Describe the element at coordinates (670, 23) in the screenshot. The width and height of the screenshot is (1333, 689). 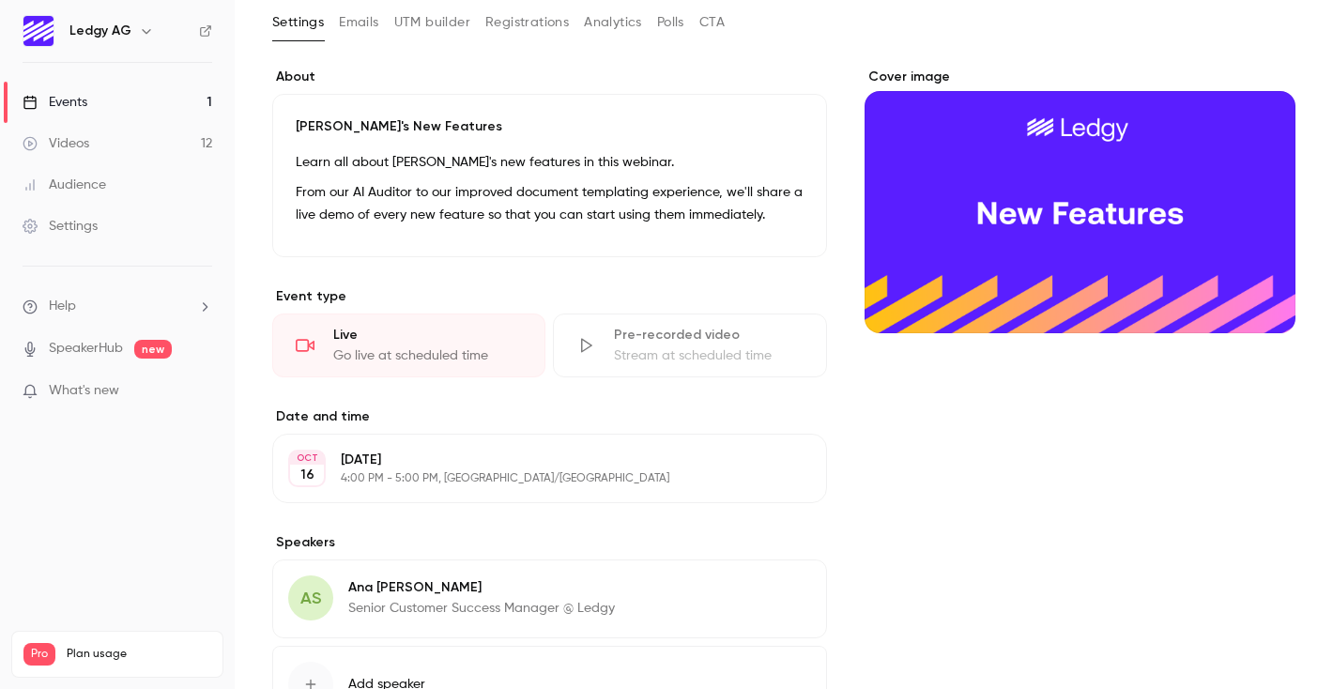
I see `button: Polls` at that location.